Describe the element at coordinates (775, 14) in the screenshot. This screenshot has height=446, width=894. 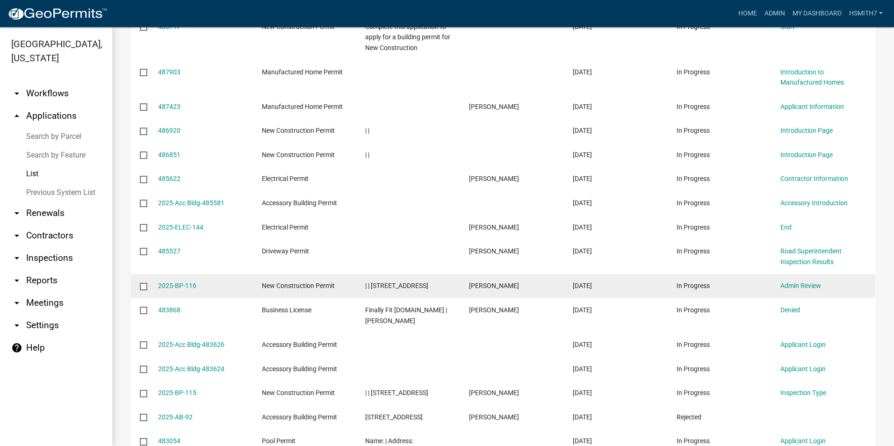
I see `a: Admin` at that location.